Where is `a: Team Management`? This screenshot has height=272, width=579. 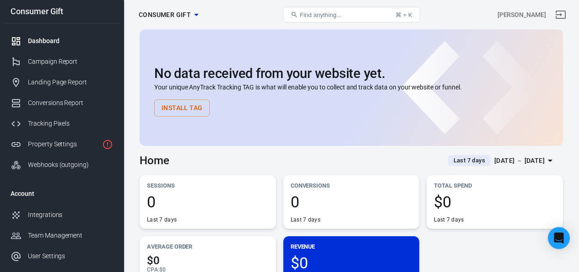 a: Team Management is located at coordinates (62, 235).